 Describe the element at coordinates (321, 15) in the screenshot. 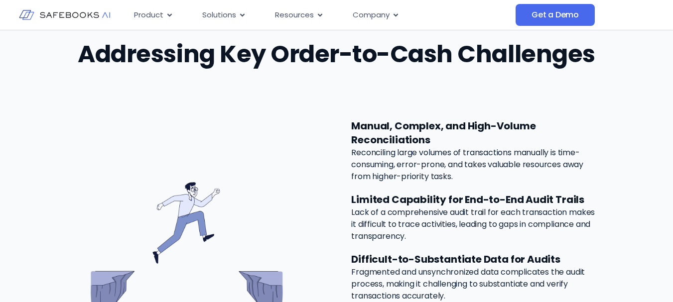

I see `nav: Menu` at that location.